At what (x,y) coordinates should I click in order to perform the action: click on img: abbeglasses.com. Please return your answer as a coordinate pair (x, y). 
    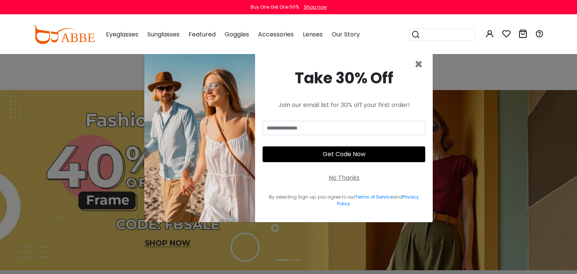
    Looking at the image, I should click on (64, 35).